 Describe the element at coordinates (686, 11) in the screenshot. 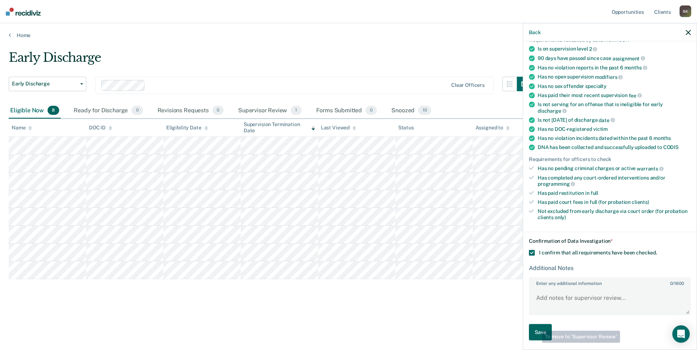

I see `div: B K` at that location.